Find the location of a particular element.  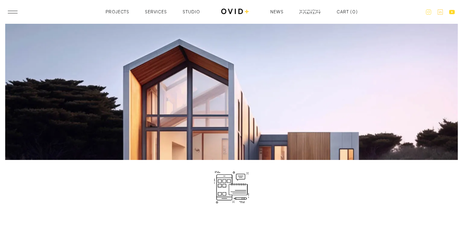

div: Services is located at coordinates (156, 12).